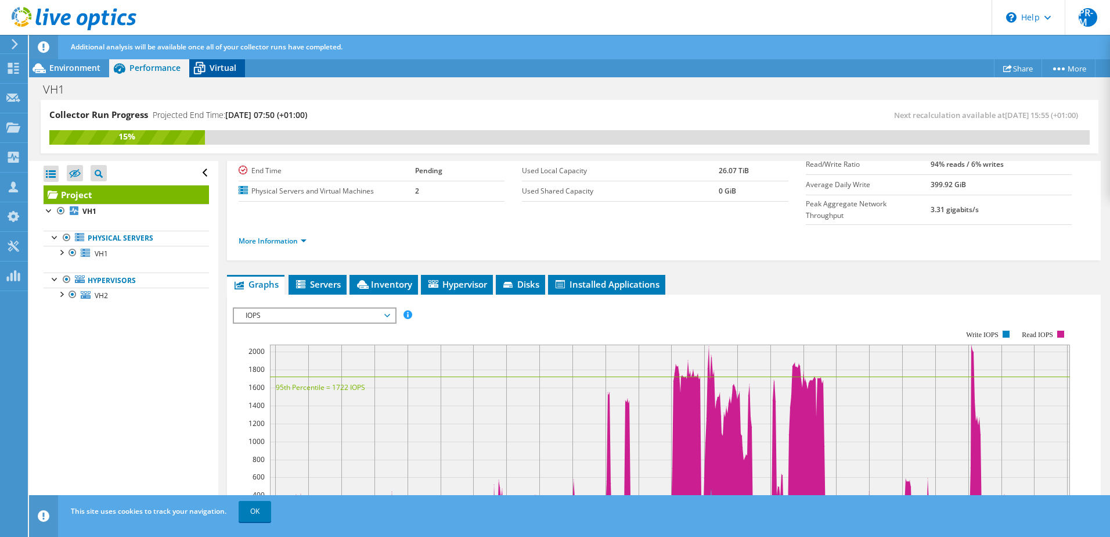 Image resolution: width=1110 pixels, height=537 pixels. Describe the element at coordinates (257, 441) in the screenshot. I see `text: 1000` at that location.